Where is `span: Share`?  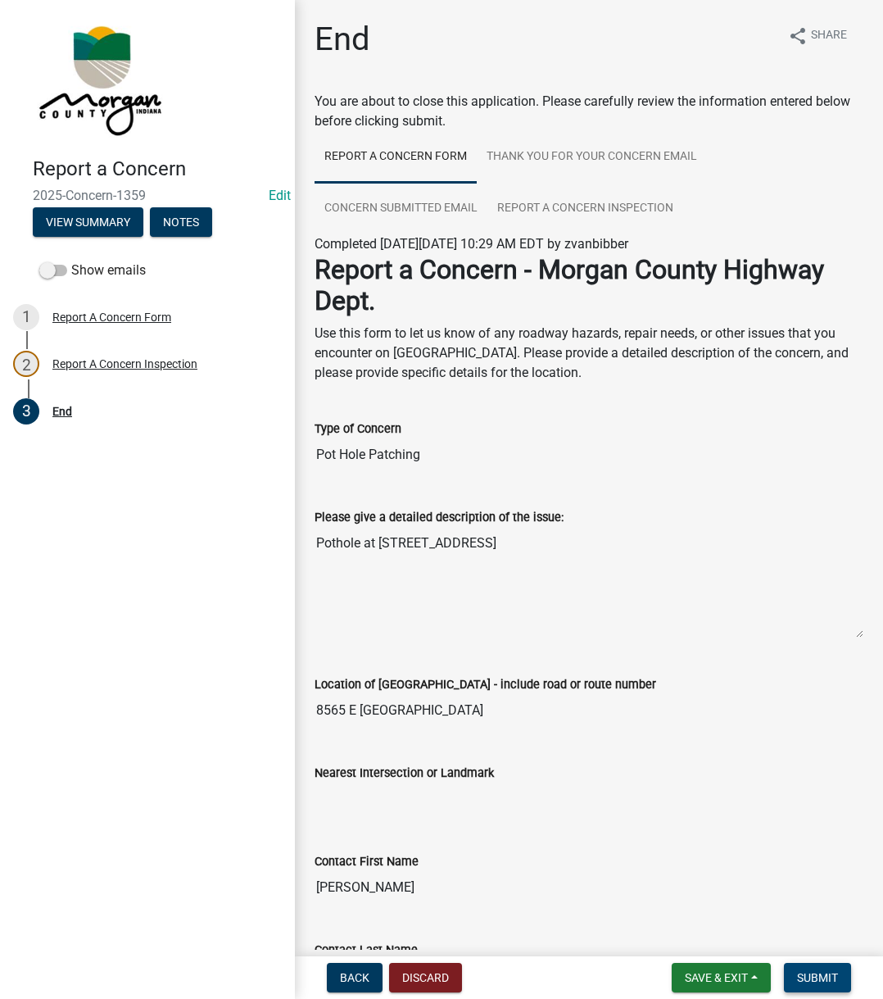
span: Share is located at coordinates (829, 36).